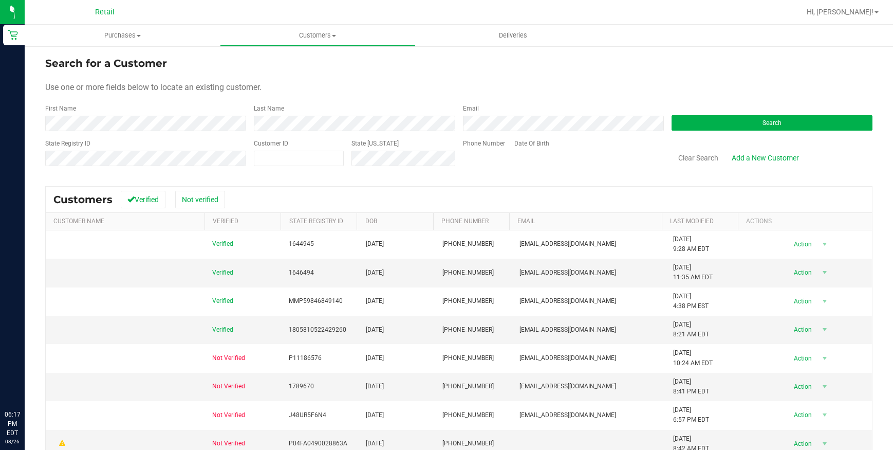 The image size is (893, 450). What do you see at coordinates (305, 358) in the screenshot?
I see `span: P11186576` at bounding box center [305, 358].